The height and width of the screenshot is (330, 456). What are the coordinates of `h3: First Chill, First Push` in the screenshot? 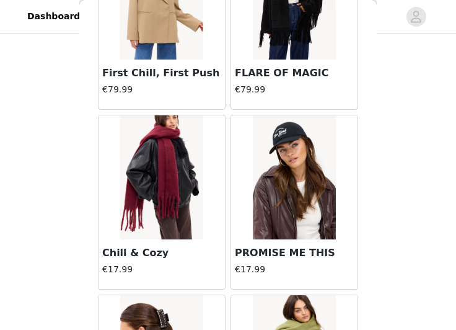 It's located at (162, 73).